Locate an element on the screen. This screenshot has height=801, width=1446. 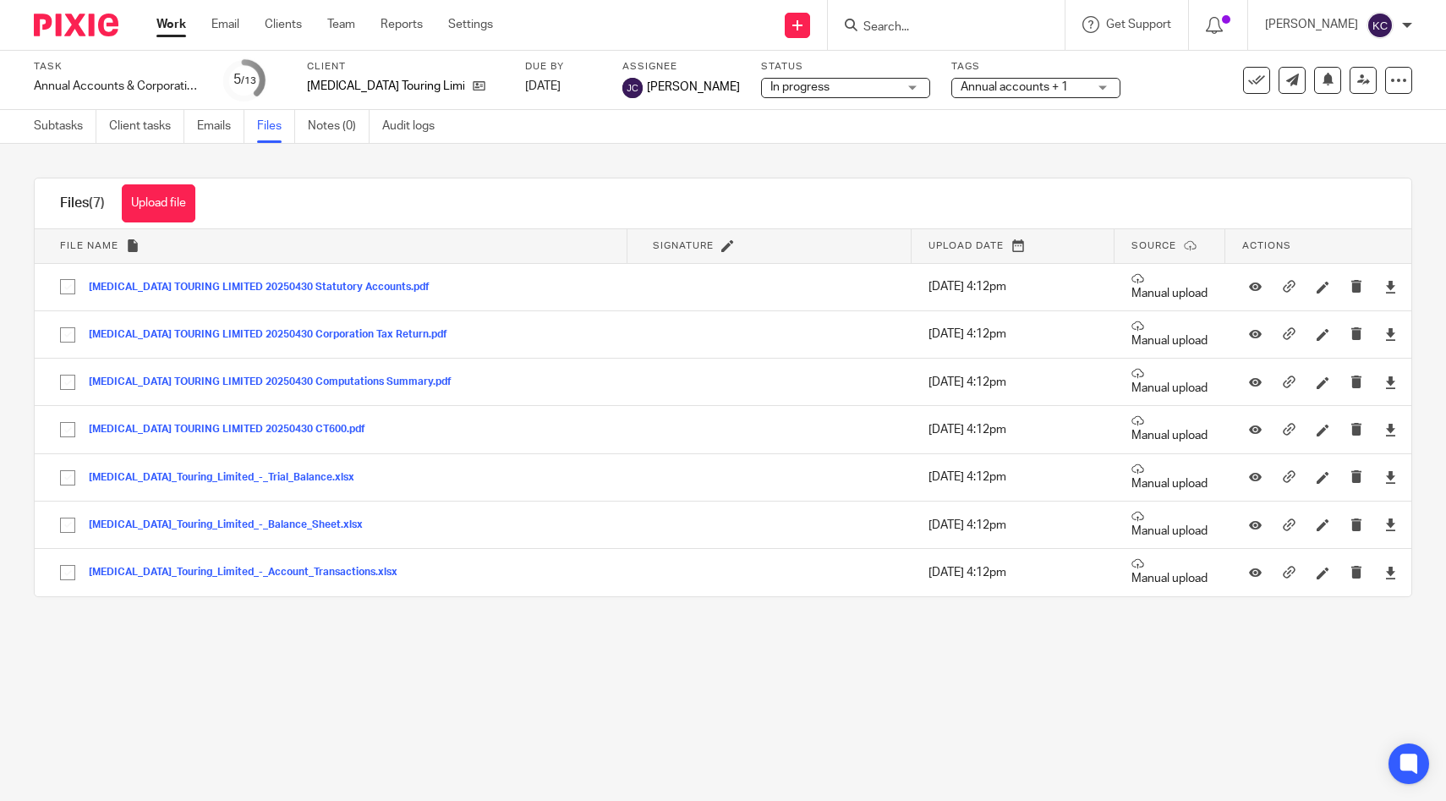
a: Clients is located at coordinates (283, 25).